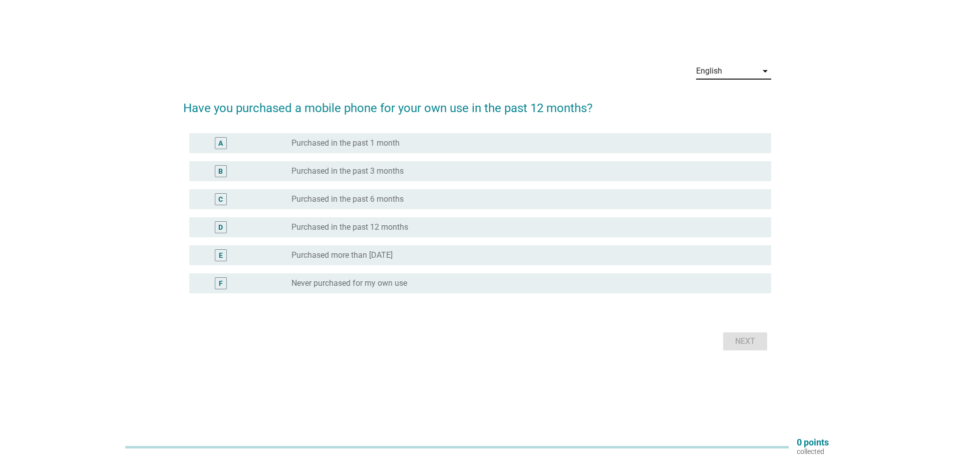 Image resolution: width=954 pixels, height=460 pixels. What do you see at coordinates (220, 199) in the screenshot?
I see `div: C` at bounding box center [220, 199].